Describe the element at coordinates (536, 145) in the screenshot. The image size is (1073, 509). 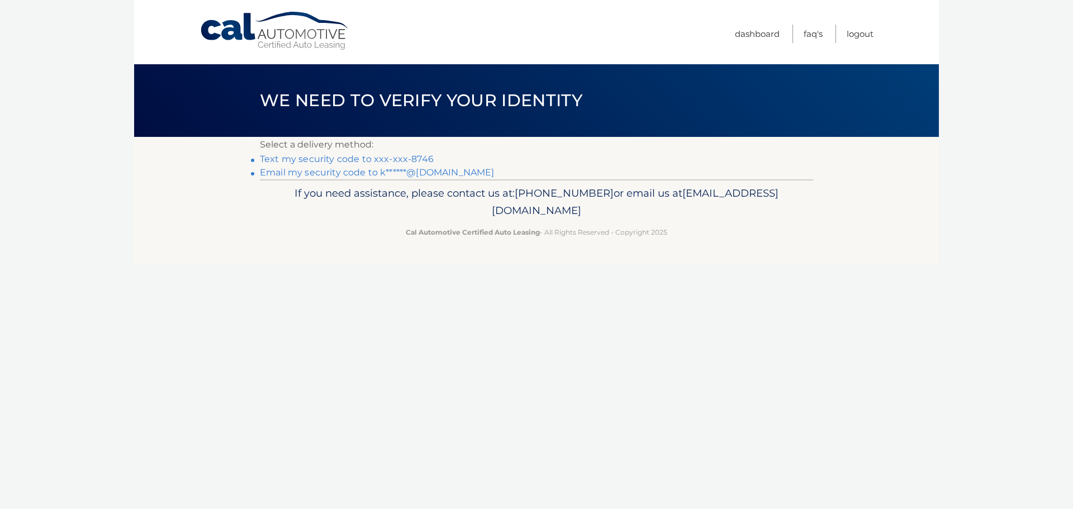
I see `p: Select a delivery method:` at that location.